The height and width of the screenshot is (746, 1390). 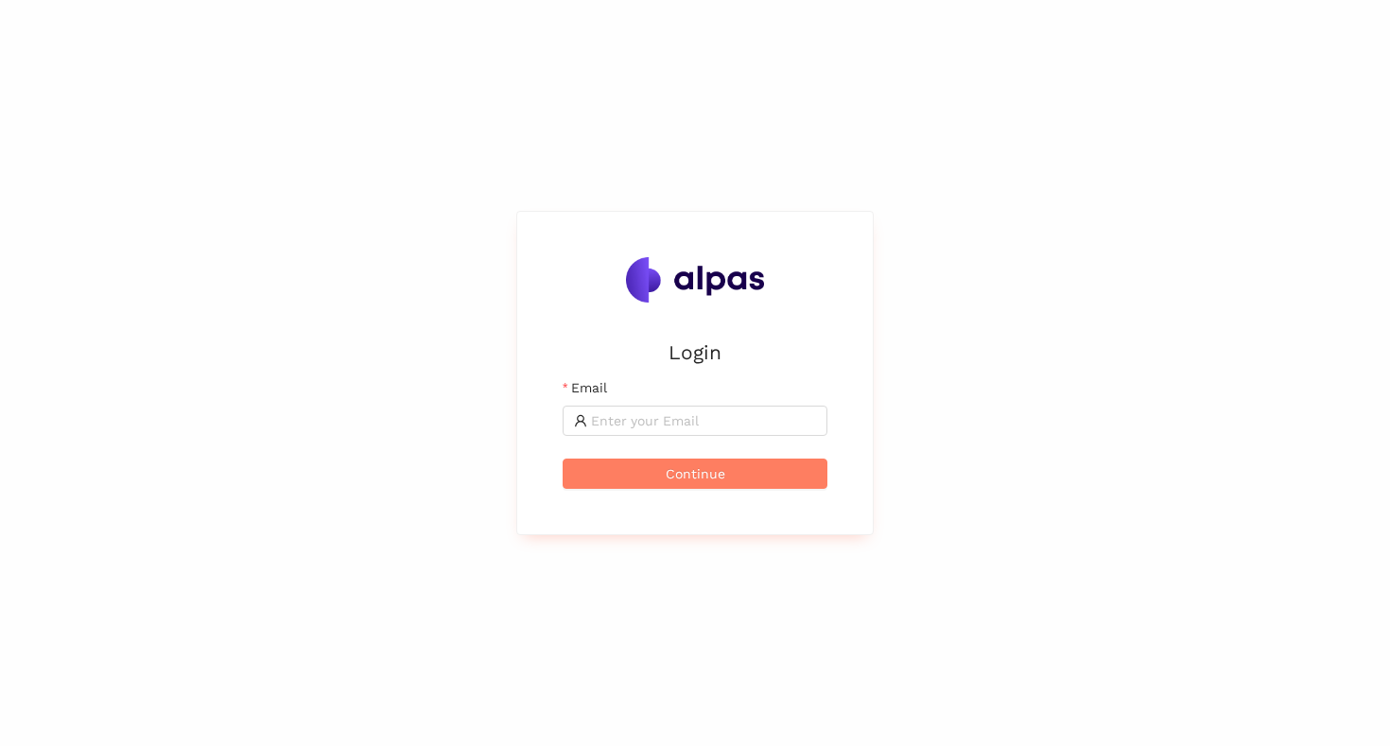 I want to click on h2: Login, so click(x=695, y=352).